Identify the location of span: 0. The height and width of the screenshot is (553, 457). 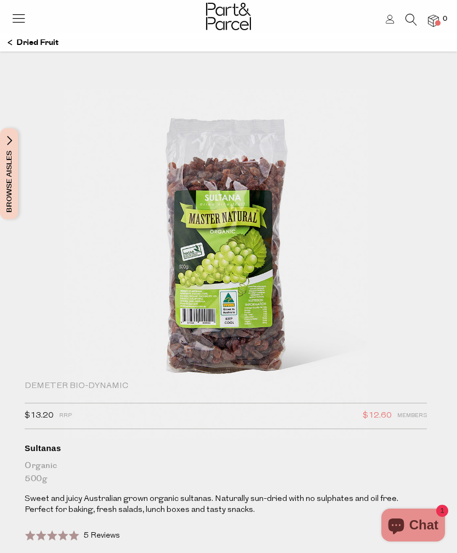
(445, 19).